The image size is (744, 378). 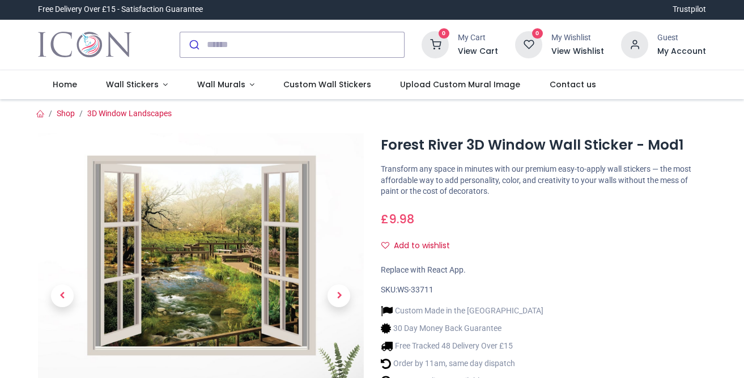 I want to click on div: My Cart, so click(x=478, y=38).